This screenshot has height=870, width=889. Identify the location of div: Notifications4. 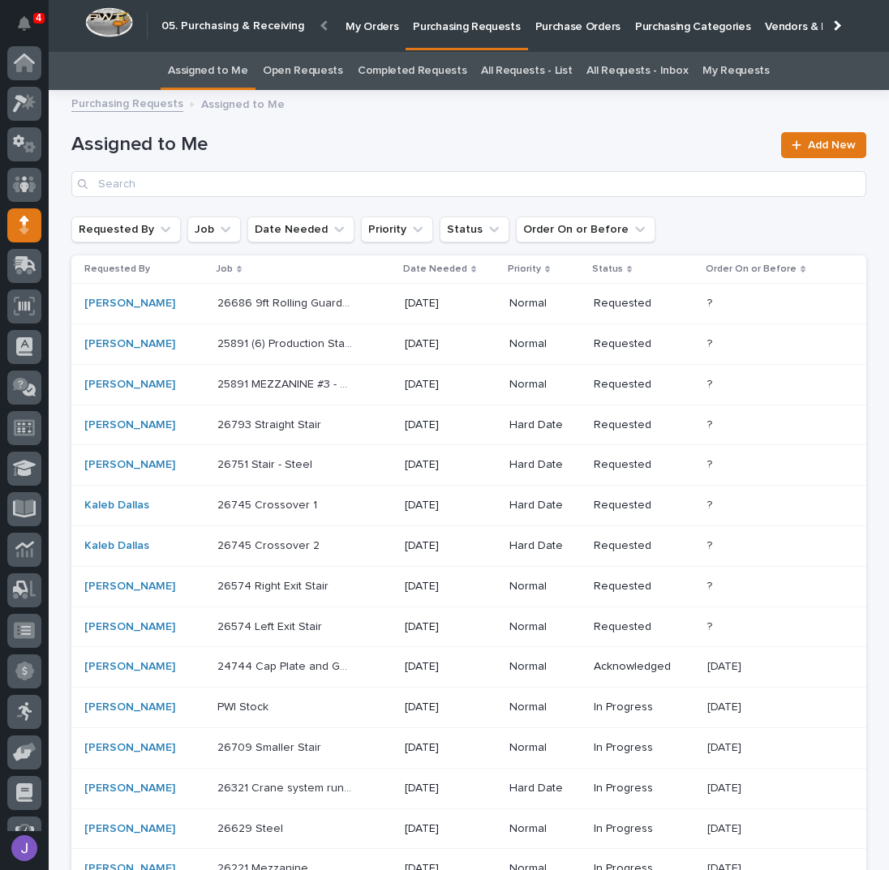
(31, 29).